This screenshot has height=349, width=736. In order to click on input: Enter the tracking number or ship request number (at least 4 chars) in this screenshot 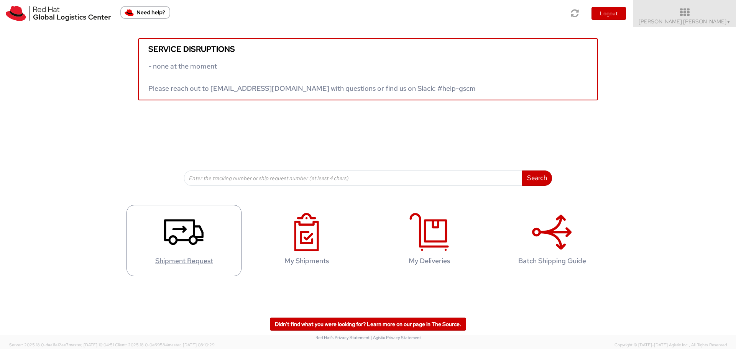, I will do `click(353, 178)`.